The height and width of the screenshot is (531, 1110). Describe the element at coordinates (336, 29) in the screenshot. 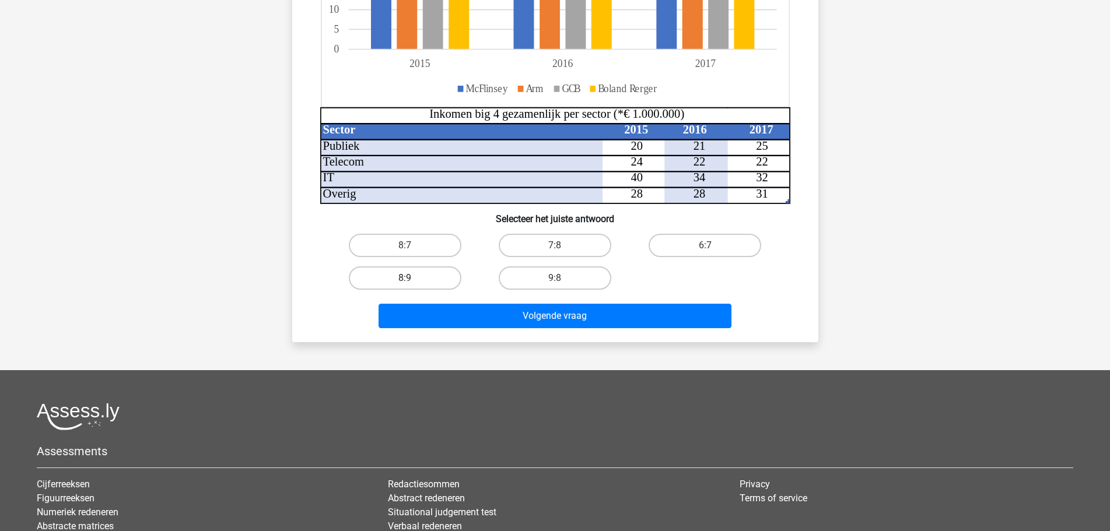

I see `tspan: 5` at that location.